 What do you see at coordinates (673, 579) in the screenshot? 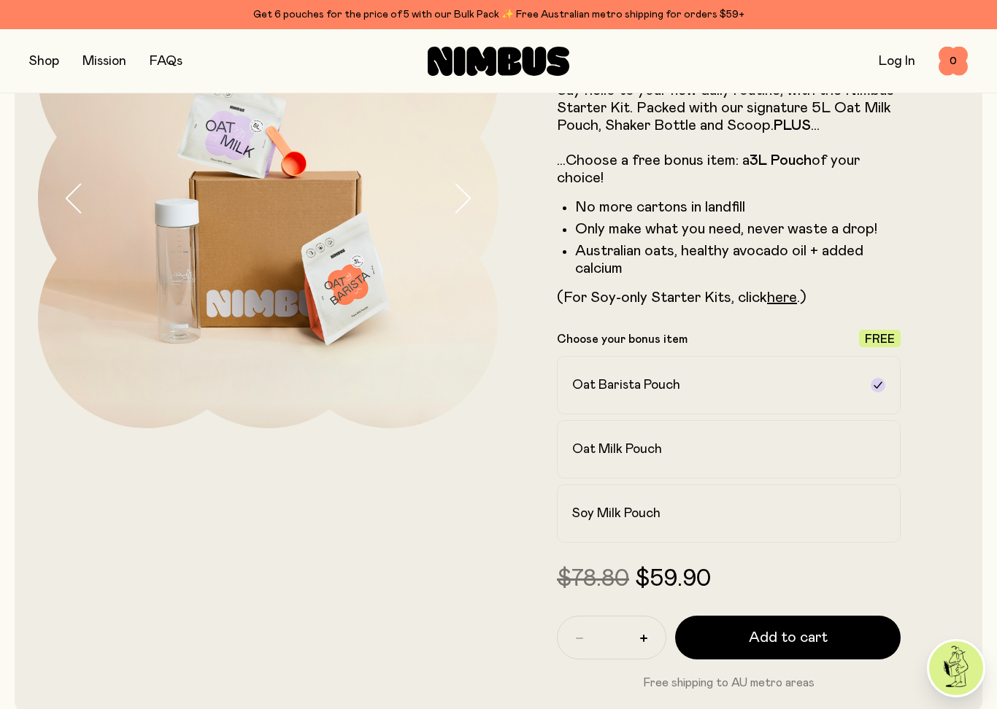
I see `span: $59.90` at bounding box center [673, 579].